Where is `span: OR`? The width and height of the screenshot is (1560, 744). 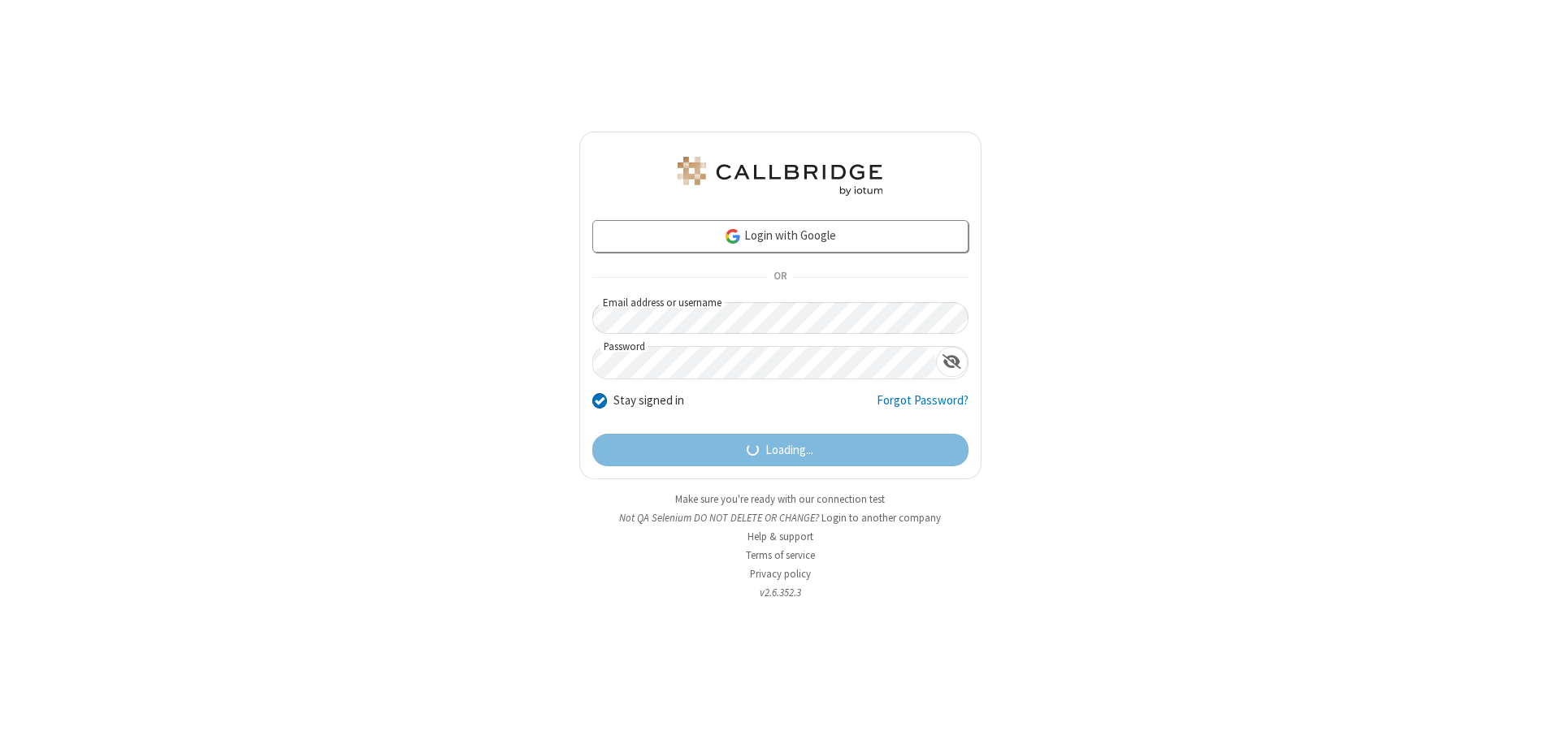 span: OR is located at coordinates (780, 278).